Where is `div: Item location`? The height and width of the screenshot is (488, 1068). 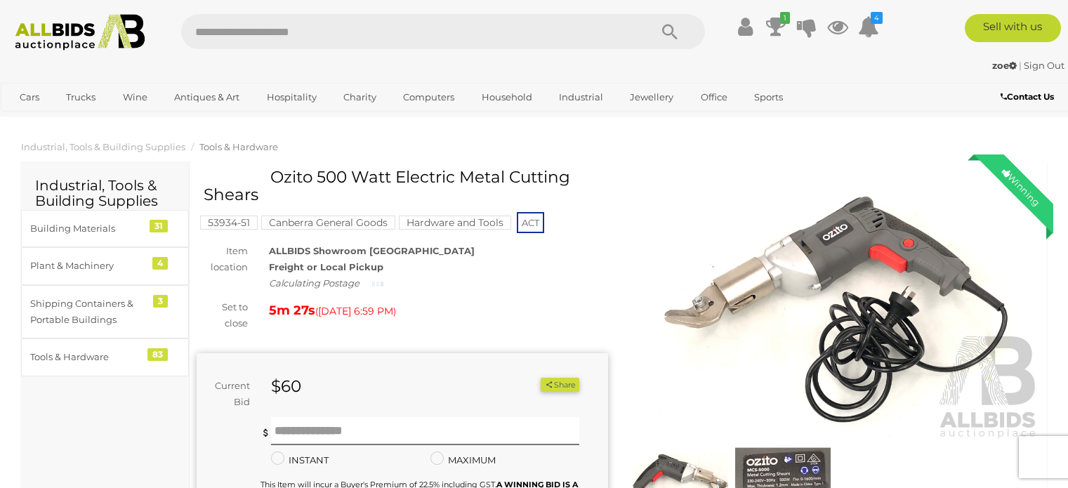 div: Item location is located at coordinates (222, 259).